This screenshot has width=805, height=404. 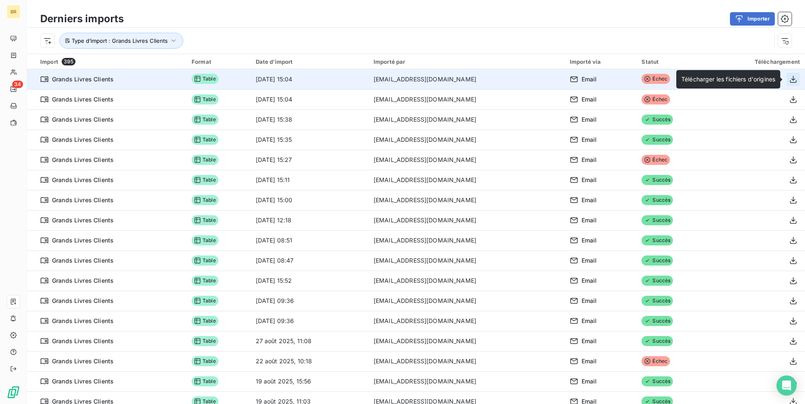 What do you see at coordinates (309, 361) in the screenshot?
I see `td: 22 août 2025, 10:18` at bounding box center [309, 361].